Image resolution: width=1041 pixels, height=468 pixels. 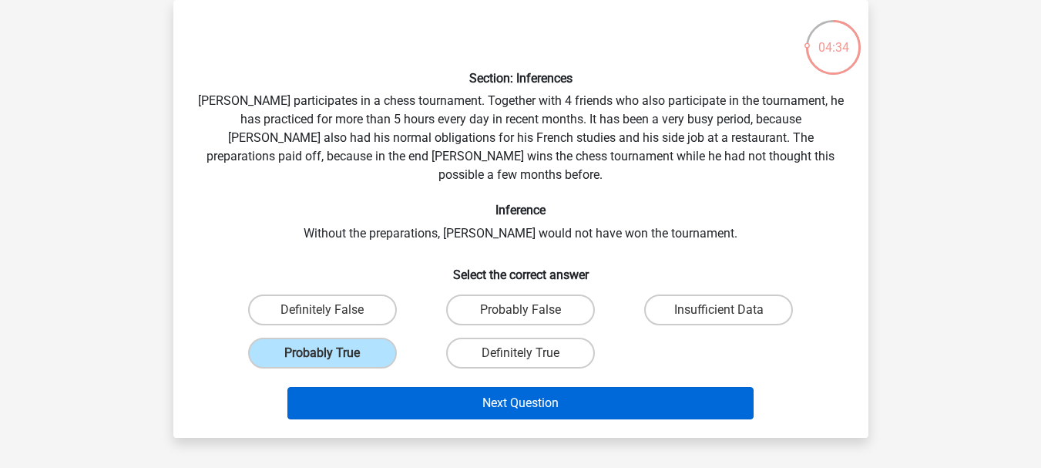 I want to click on h6: Select the correct answer, so click(x=521, y=268).